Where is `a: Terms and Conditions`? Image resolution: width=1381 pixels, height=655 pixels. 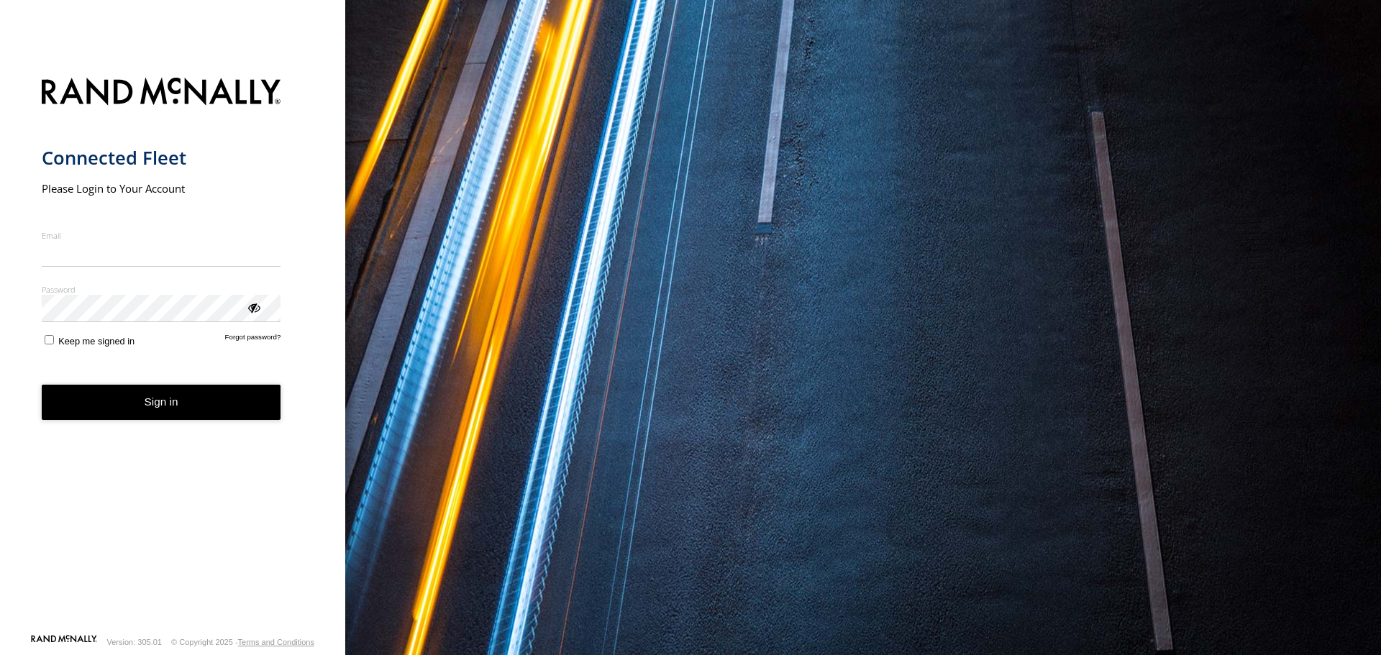
a: Terms and Conditions is located at coordinates (276, 642).